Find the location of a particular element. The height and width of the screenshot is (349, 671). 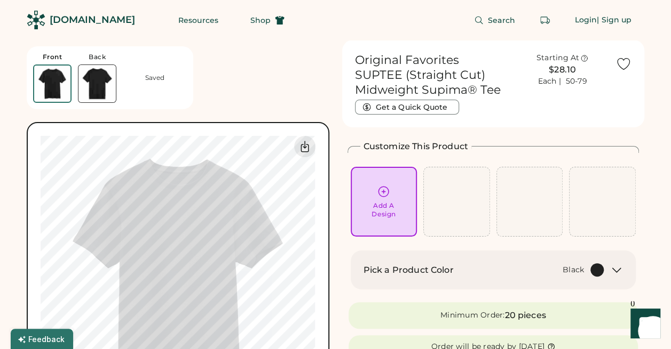

div: Saved is located at coordinates (155, 78).